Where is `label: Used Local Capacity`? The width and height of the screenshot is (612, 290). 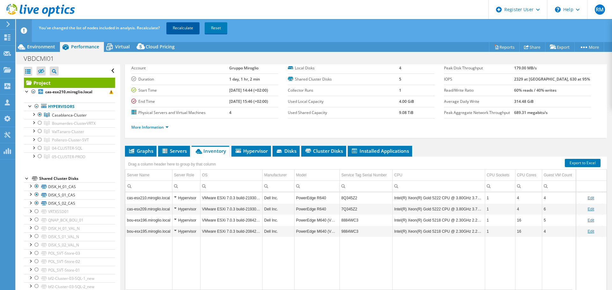
label: Used Local Capacity is located at coordinates (344, 102).